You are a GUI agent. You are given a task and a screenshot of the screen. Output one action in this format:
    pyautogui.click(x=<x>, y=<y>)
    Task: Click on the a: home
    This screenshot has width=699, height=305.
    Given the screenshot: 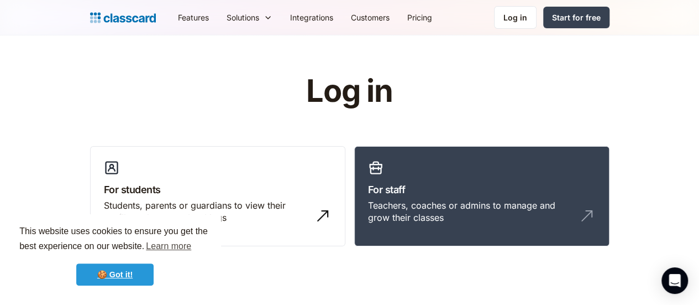 What is the action you would take?
    pyautogui.click(x=123, y=18)
    